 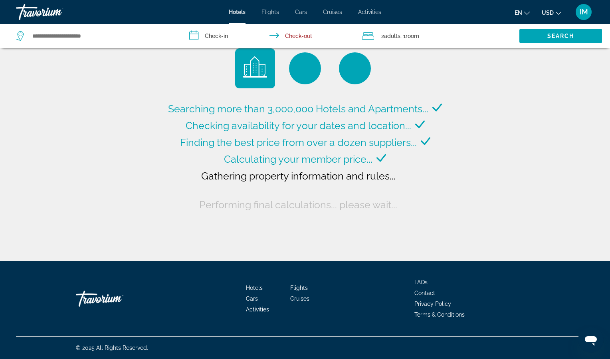 I want to click on button: User Menu, so click(x=584, y=12).